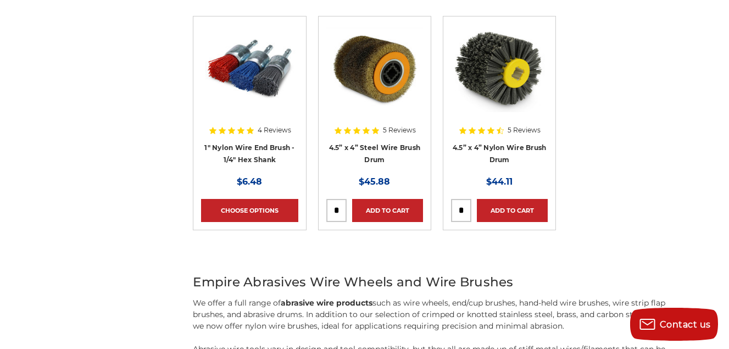 This screenshot has width=729, height=349. Describe the element at coordinates (437, 314) in the screenshot. I see `p: We offer a full range of such as wire wheels, end/cup brushes, hand-held wire brushes, wire strip...` at that location.